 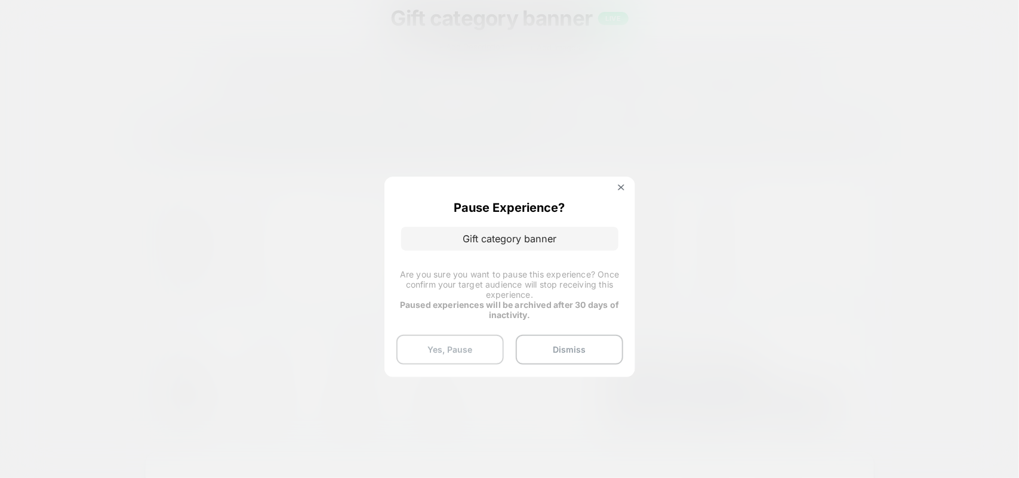 What do you see at coordinates (621, 187) in the screenshot?
I see `img: close` at bounding box center [621, 187].